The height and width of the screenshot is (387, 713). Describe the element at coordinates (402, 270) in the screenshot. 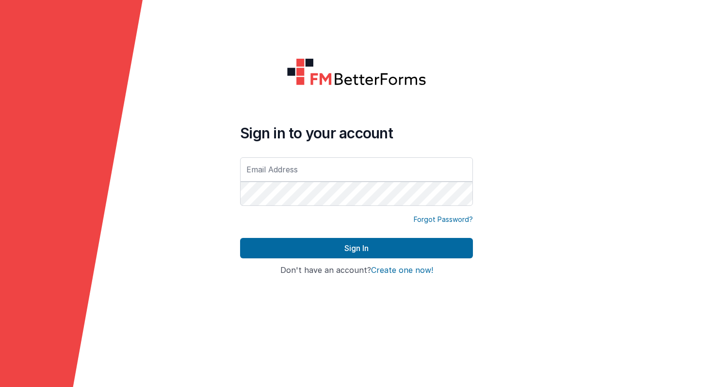

I see `button: Create one now!` at that location.